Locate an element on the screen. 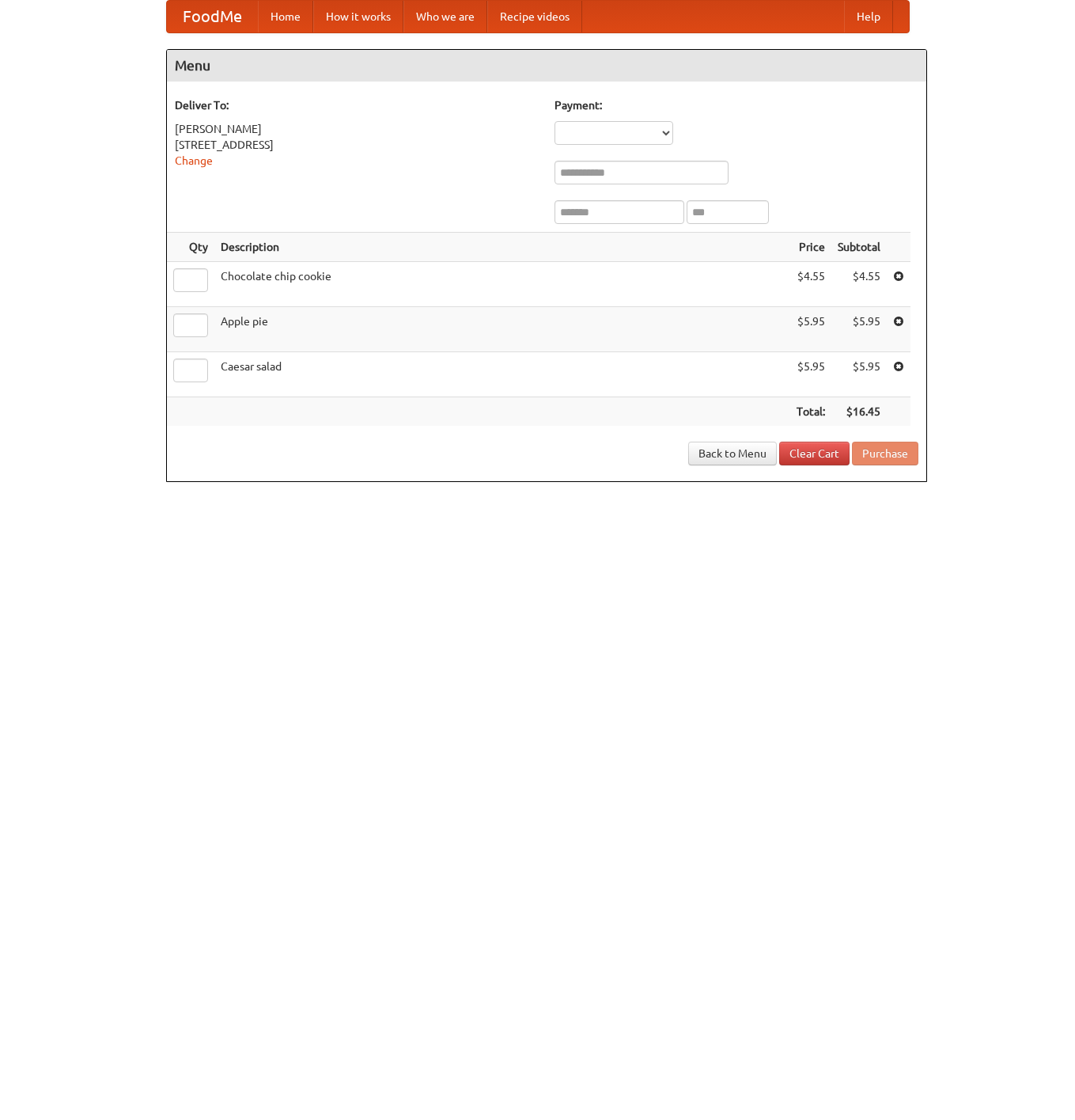  h5: Payment: is located at coordinates (736, 106).